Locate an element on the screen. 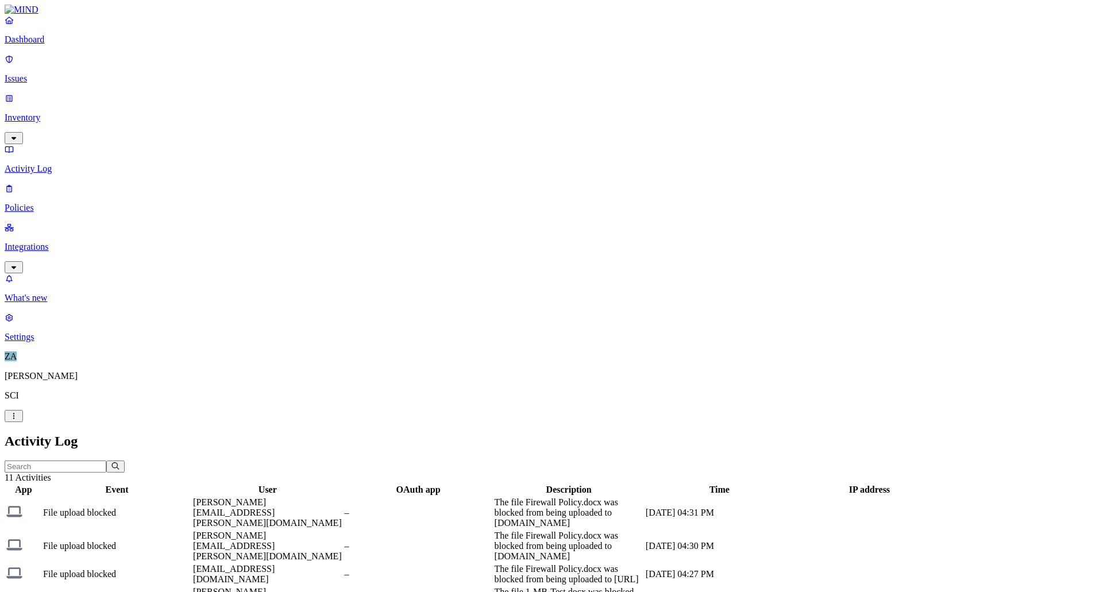 The width and height of the screenshot is (1103, 592). a: Issues is located at coordinates (551, 69).